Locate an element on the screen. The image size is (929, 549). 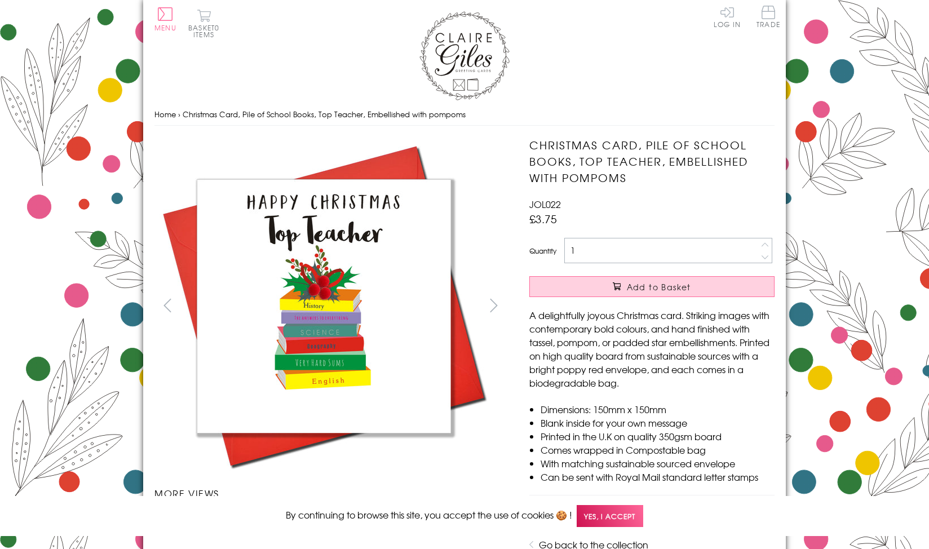
span: Menu is located at coordinates (165, 28).